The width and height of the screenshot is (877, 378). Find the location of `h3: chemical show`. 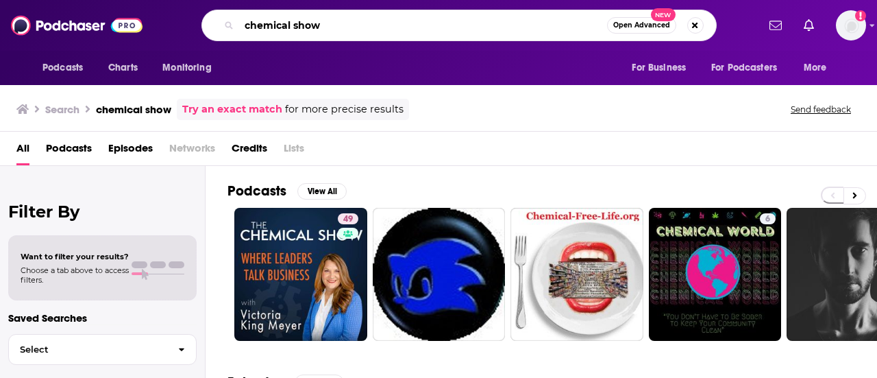

h3: chemical show is located at coordinates (134, 109).